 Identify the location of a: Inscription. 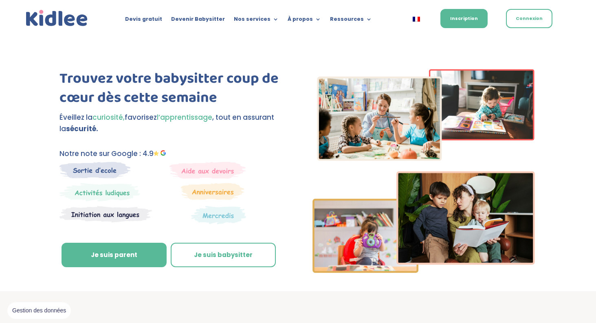
(464, 18).